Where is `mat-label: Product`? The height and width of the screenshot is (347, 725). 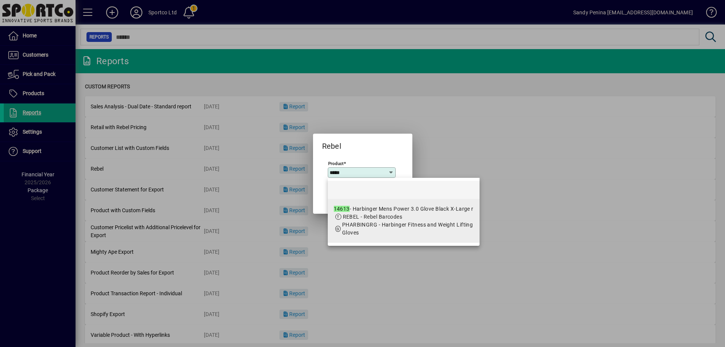 mat-label: Product is located at coordinates (336, 163).